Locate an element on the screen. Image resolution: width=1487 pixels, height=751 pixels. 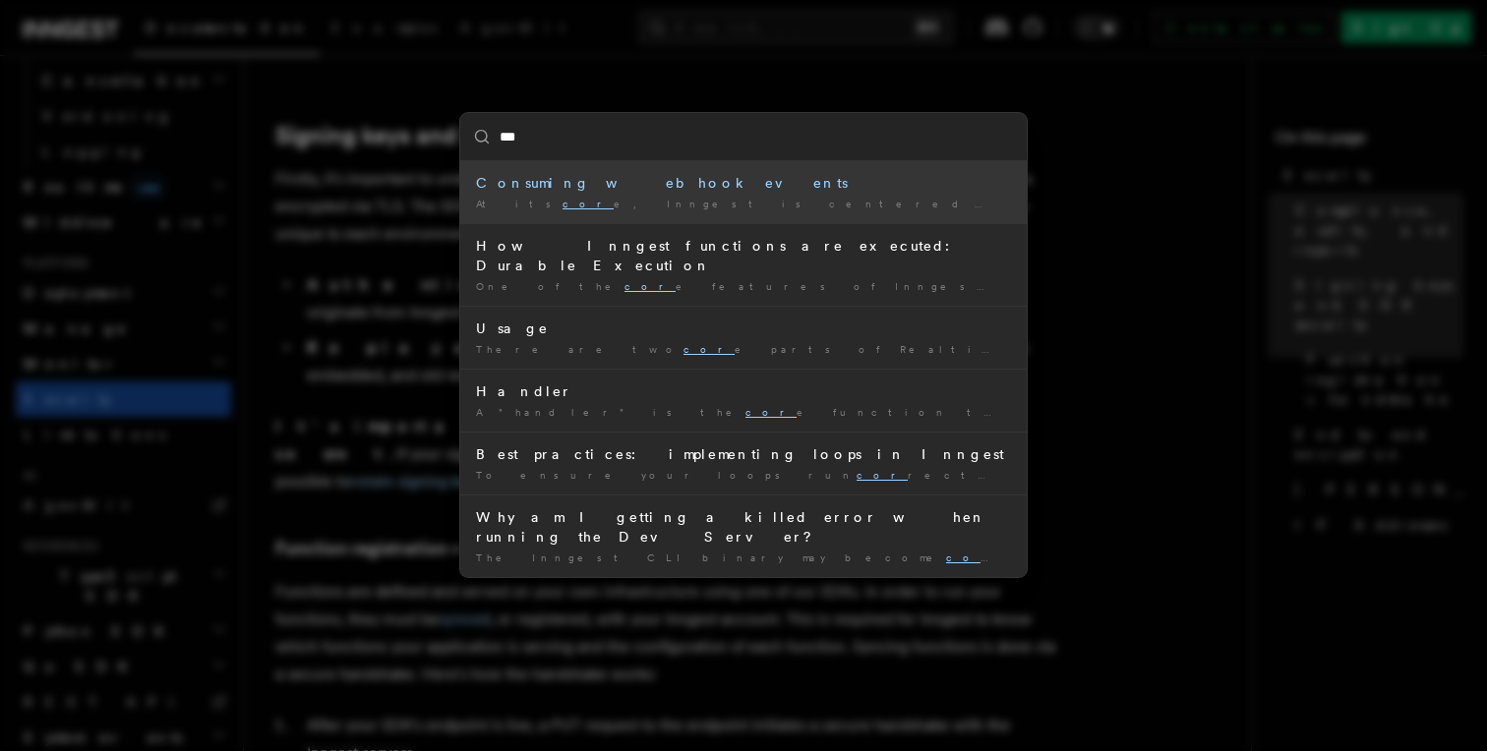
div: Handler is located at coordinates (743, 391).